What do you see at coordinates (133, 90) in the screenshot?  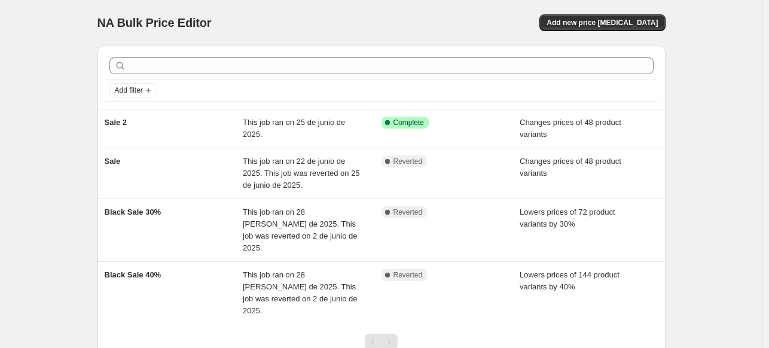 I see `button: Add filter` at bounding box center [133, 90].